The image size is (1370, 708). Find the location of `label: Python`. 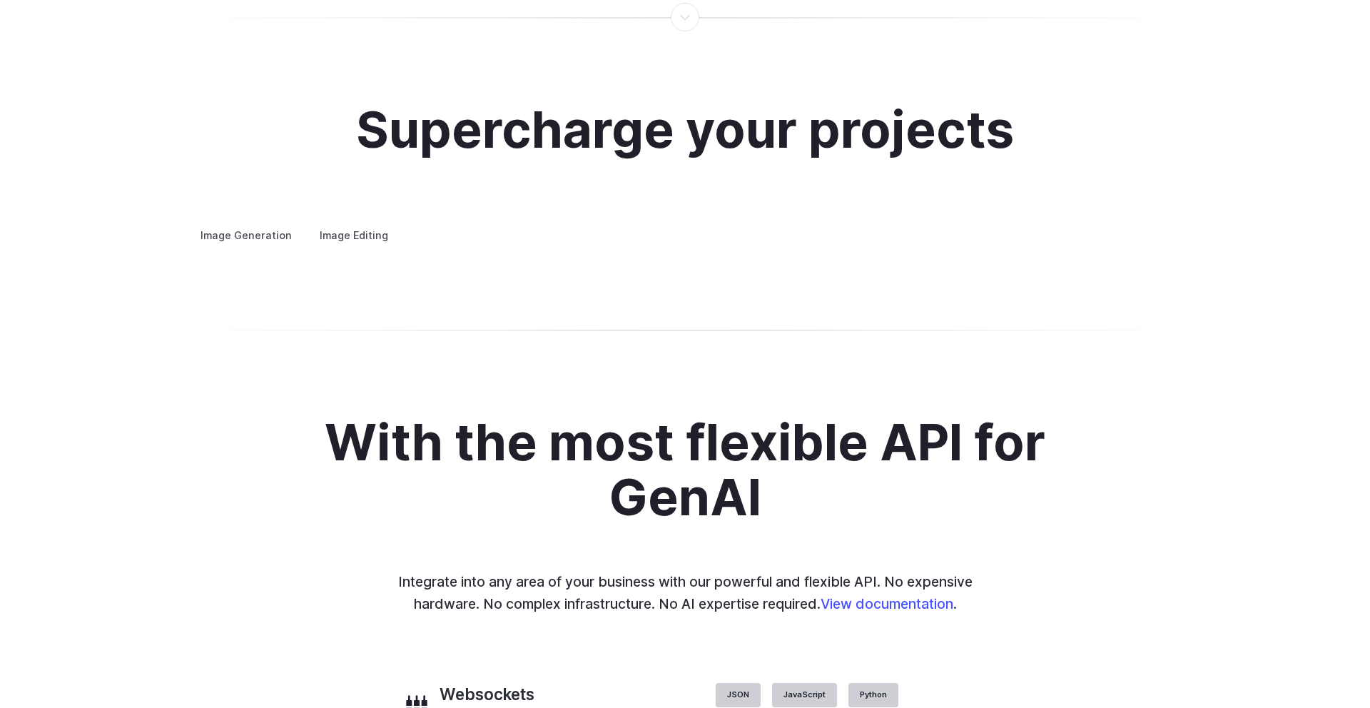

label: Python is located at coordinates (874, 695).